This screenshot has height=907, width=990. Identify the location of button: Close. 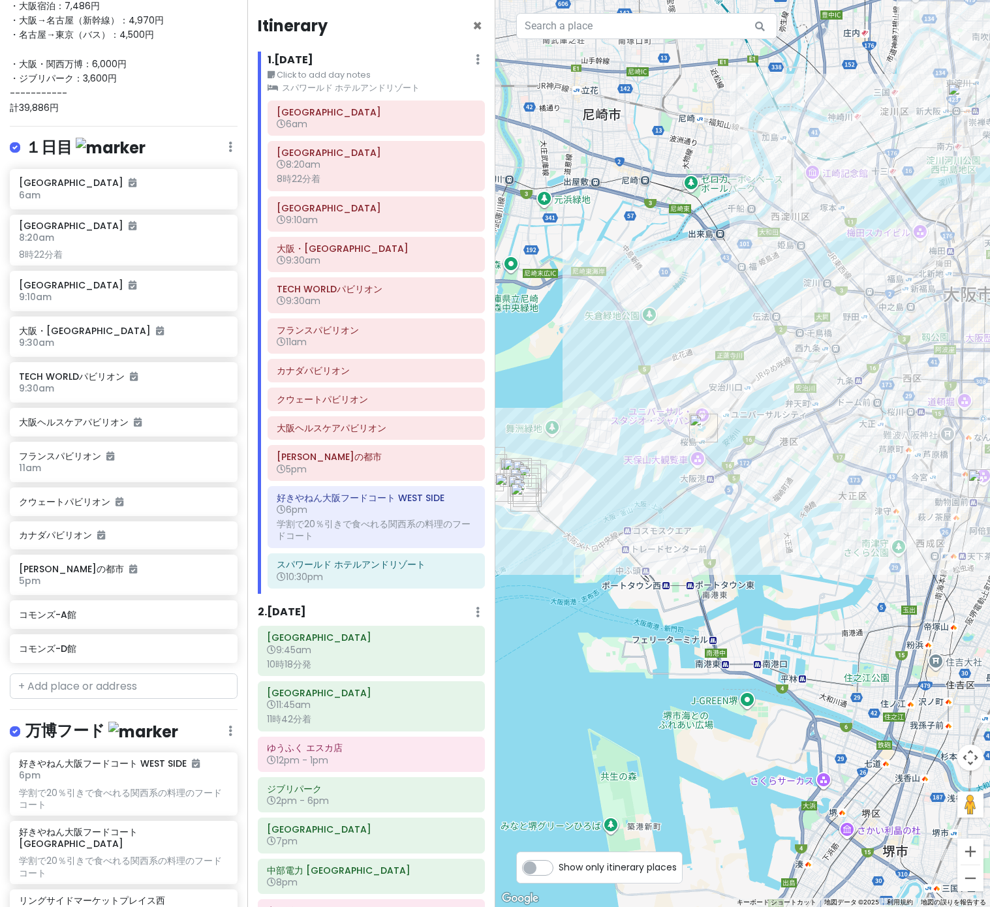
(477, 26).